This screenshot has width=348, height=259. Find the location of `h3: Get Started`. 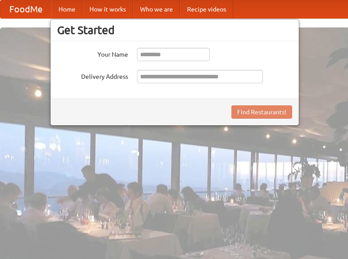

h3: Get Started is located at coordinates (175, 30).